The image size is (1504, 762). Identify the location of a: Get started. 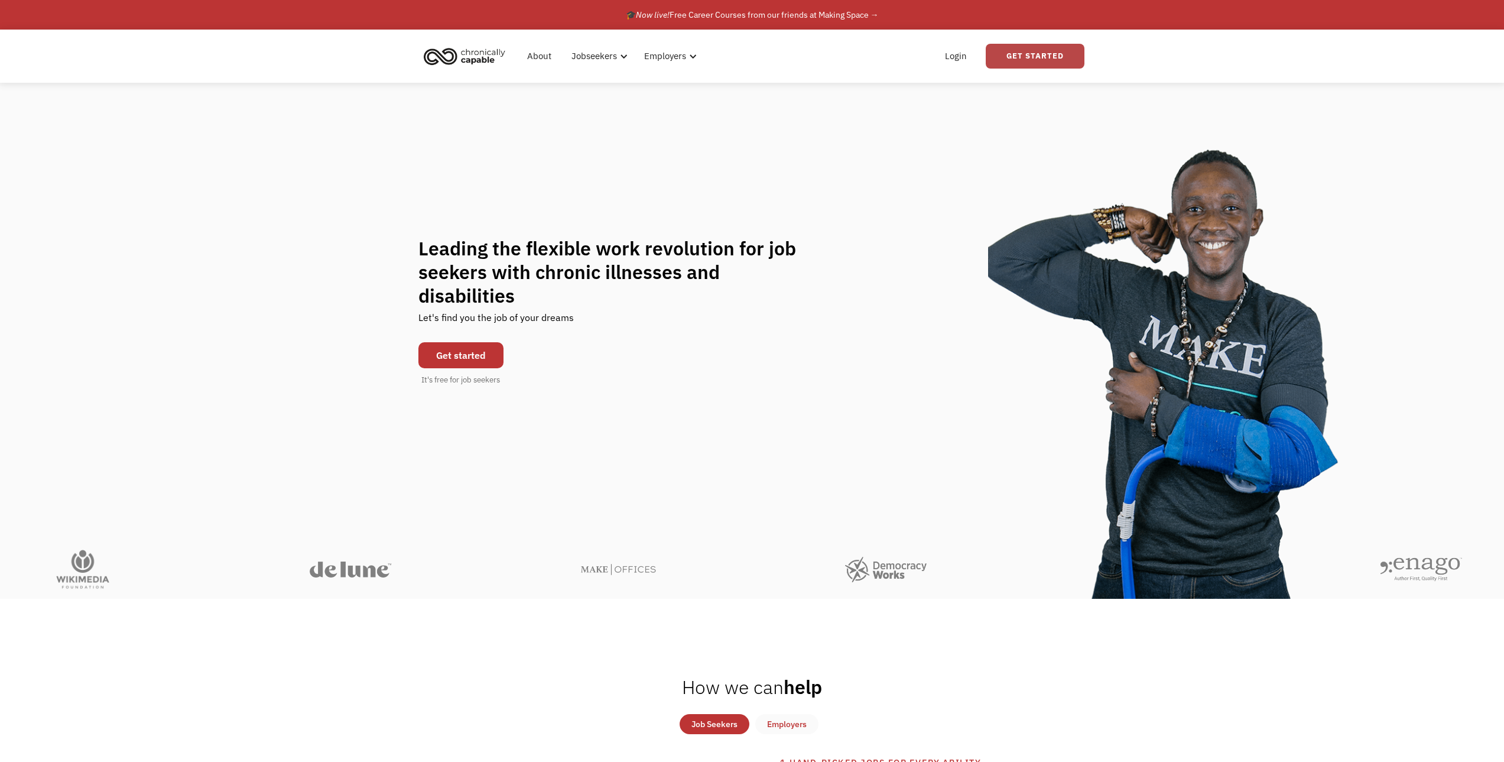
(461, 355).